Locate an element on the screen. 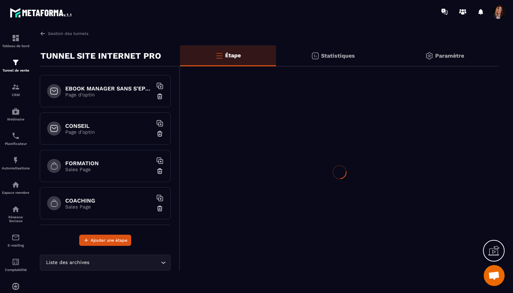 The image size is (513, 293). input: Search for option is located at coordinates (125, 263).